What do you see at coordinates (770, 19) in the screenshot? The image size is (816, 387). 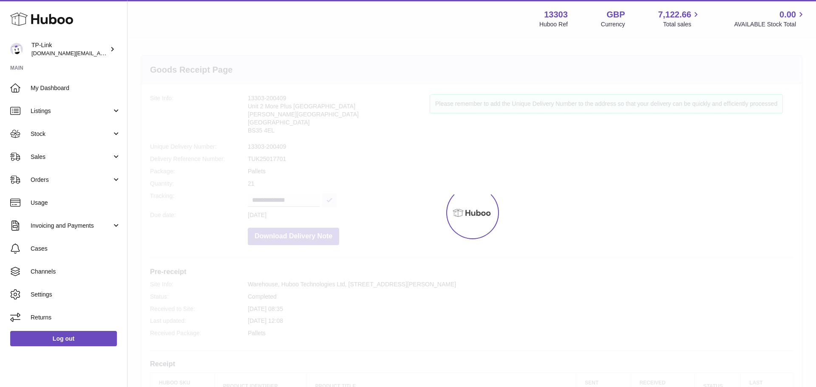 I see `a: 0.00 AVAILABLE Stock Total` at bounding box center [770, 19].